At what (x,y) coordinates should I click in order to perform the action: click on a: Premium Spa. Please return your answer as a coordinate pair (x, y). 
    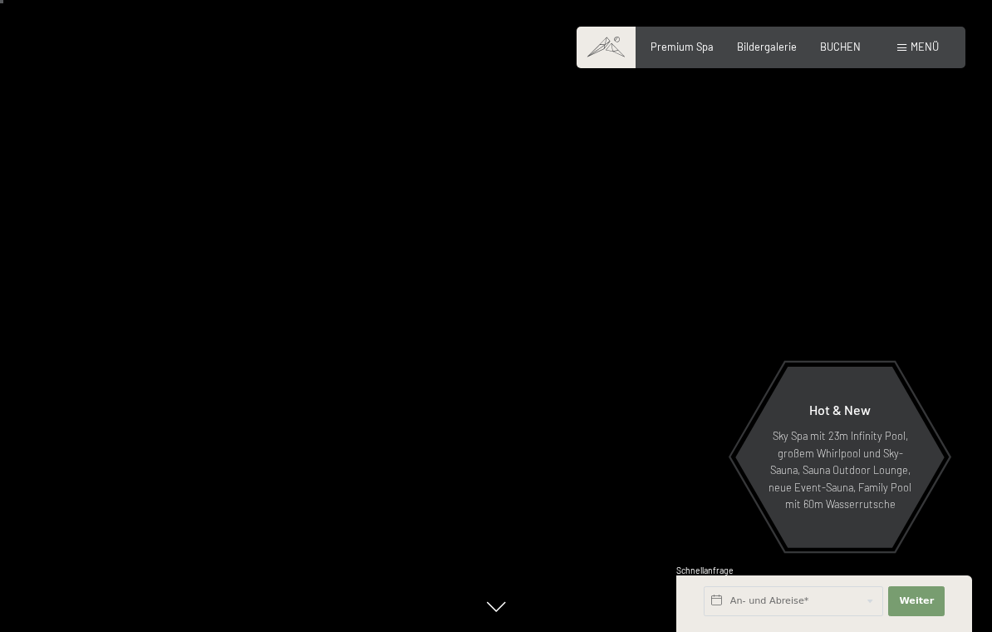
    Looking at the image, I should click on (682, 47).